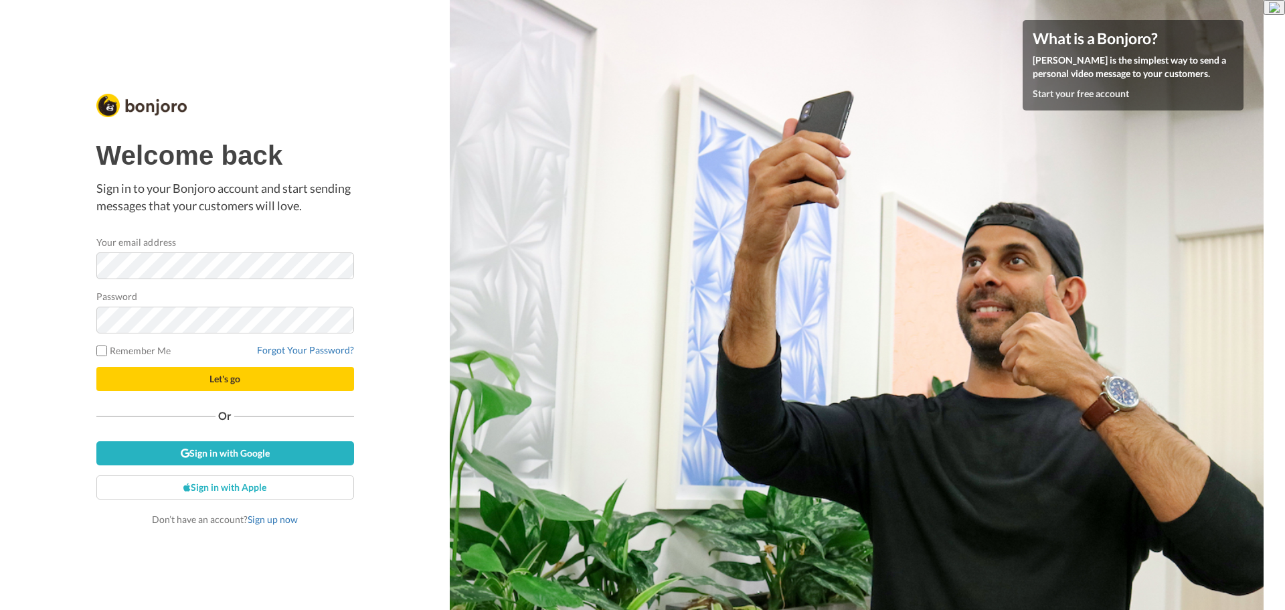 The image size is (1285, 610). Describe the element at coordinates (117, 296) in the screenshot. I see `label: Password` at that location.